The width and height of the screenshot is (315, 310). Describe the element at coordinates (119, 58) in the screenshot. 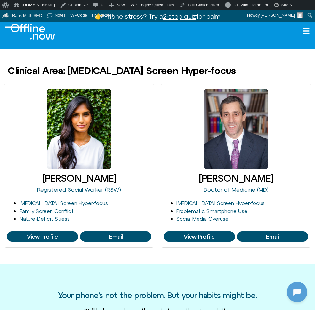

I see `p: hi` at that location.